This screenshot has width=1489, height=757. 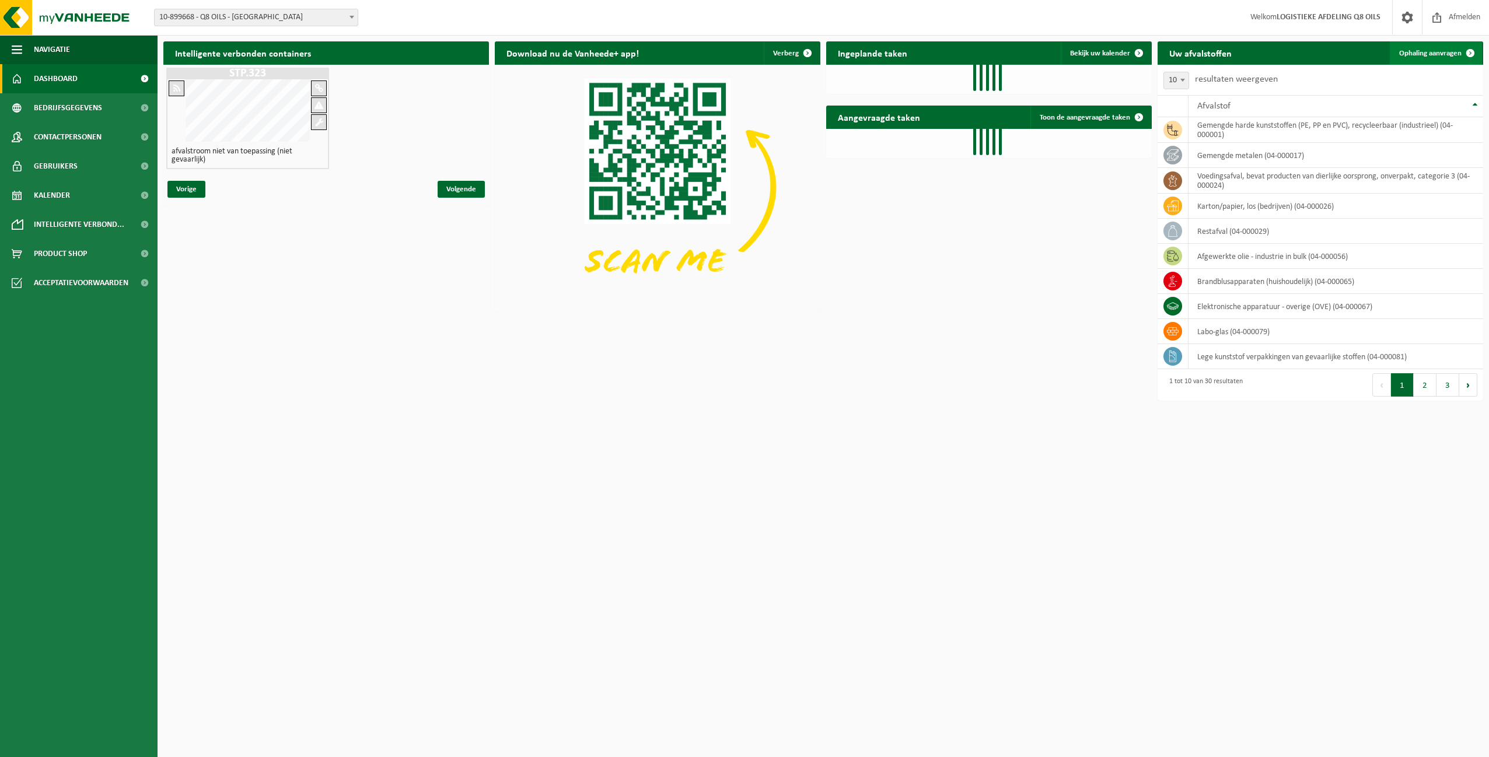 I want to click on button: Previous, so click(x=1382, y=385).